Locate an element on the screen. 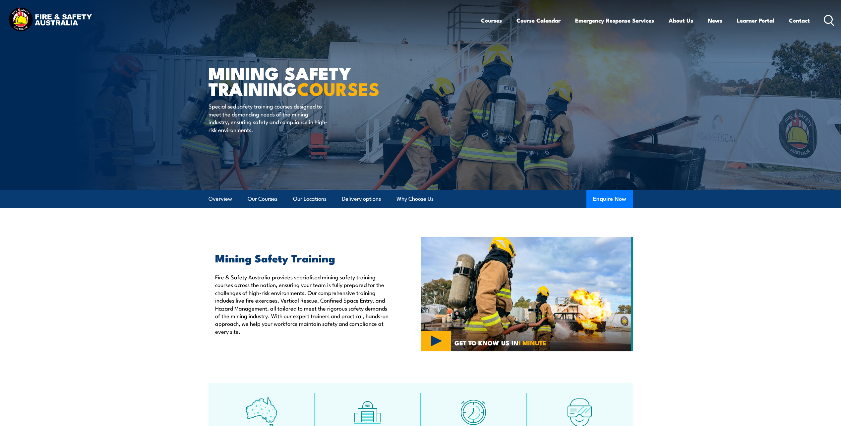  a: Courses is located at coordinates (491, 20).